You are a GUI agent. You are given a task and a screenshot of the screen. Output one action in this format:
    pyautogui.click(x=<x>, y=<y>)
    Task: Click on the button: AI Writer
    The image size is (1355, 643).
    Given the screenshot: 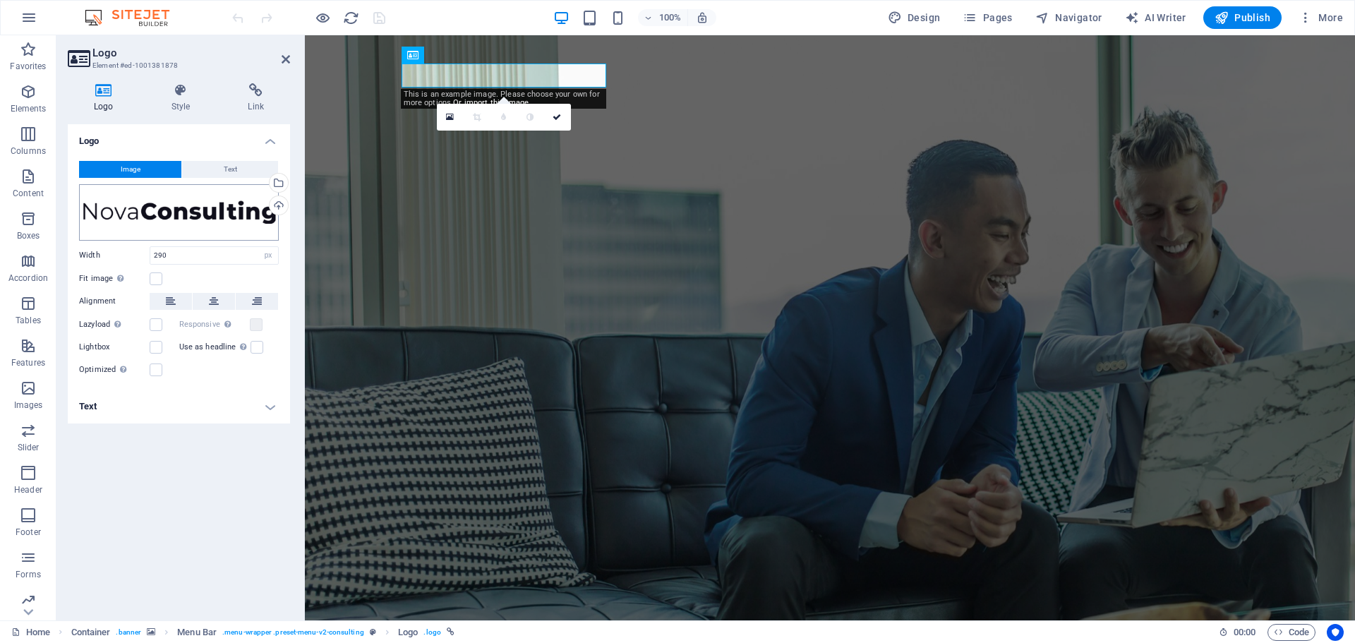 What is the action you would take?
    pyautogui.click(x=1156, y=18)
    